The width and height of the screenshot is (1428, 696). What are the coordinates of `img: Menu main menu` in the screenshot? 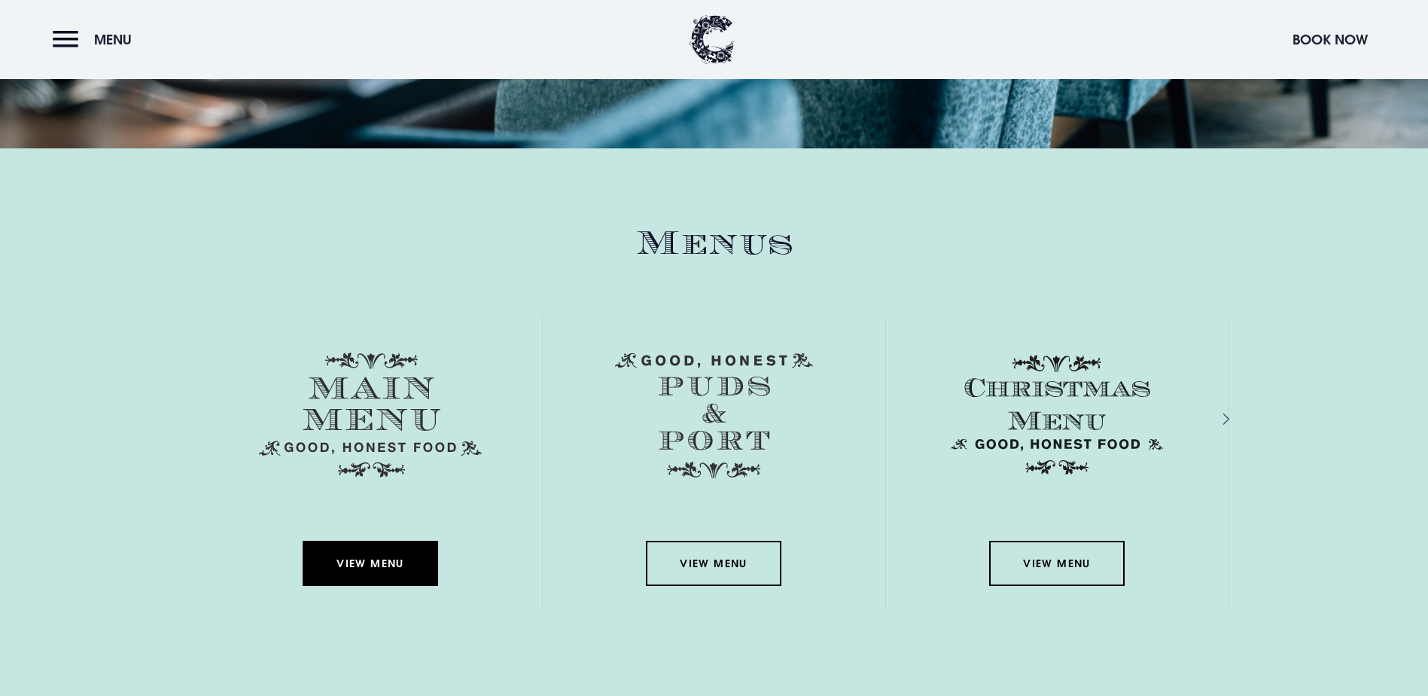 It's located at (370, 415).